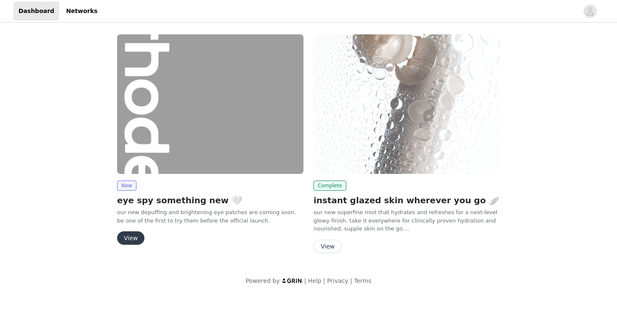 This screenshot has width=617, height=321. What do you see at coordinates (210, 216) in the screenshot?
I see `p: our new depuffing and brightening eye patches are coming soon. be one of the first to try them be...` at bounding box center [210, 216].